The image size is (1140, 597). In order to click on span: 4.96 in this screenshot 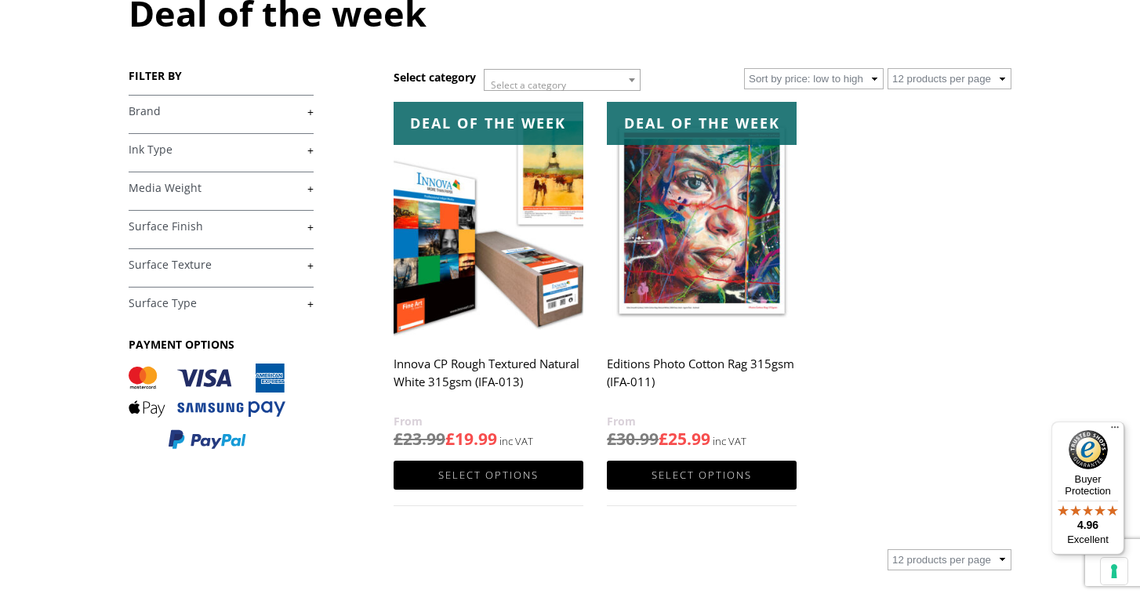, I will do `click(1087, 525)`.